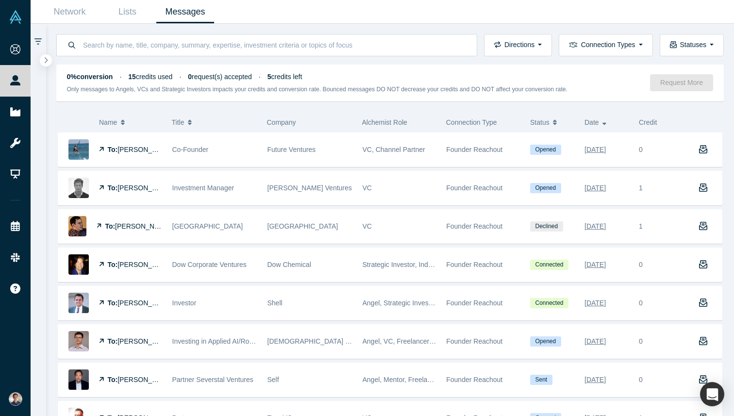 Image resolution: width=734 pixels, height=416 pixels. I want to click on strong: 15, so click(132, 77).